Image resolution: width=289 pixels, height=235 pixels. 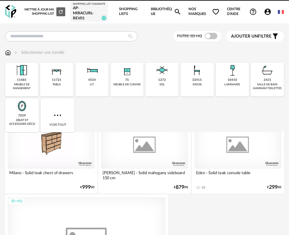 What do you see at coordinates (276, 36) in the screenshot?
I see `span: Filter icon` at bounding box center [276, 36].